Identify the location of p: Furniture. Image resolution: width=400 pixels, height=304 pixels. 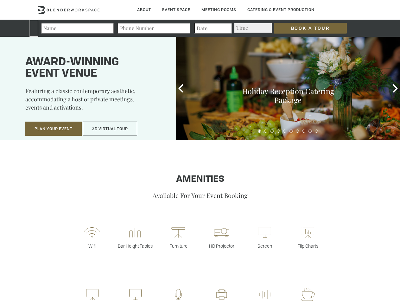
(178, 246).